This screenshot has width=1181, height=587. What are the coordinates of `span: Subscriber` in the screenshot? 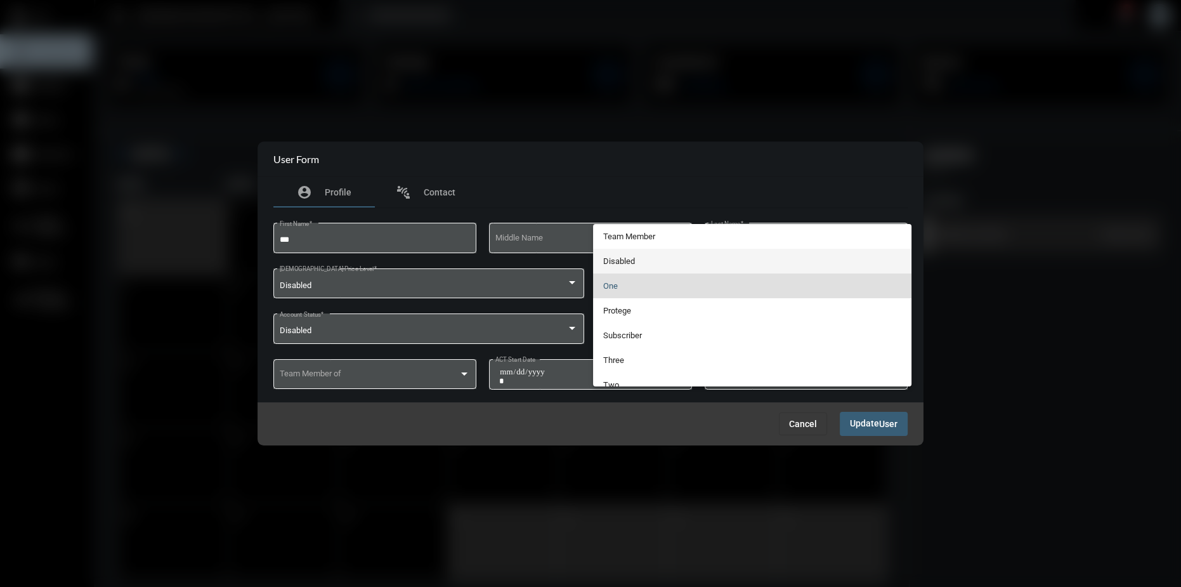 It's located at (752, 335).